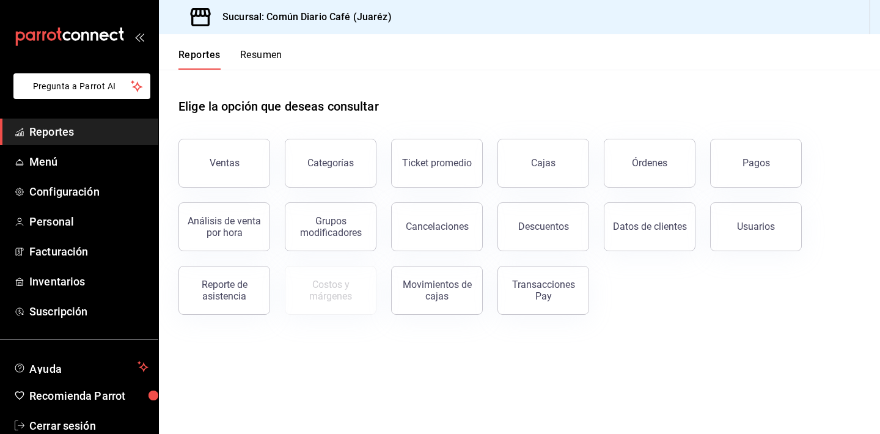 This screenshot has width=880, height=434. I want to click on span: Reportes, so click(89, 131).